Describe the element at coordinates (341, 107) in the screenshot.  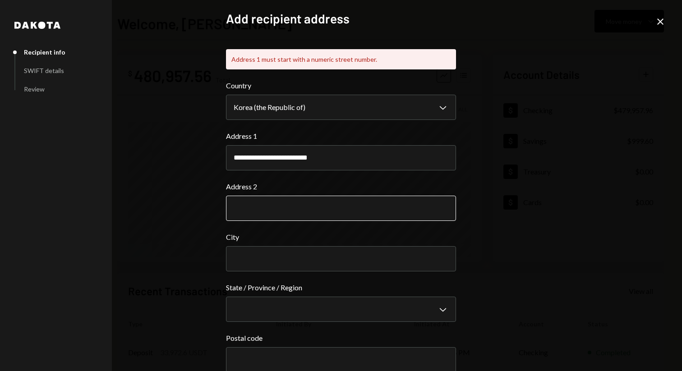
I see `button: Country` at that location.